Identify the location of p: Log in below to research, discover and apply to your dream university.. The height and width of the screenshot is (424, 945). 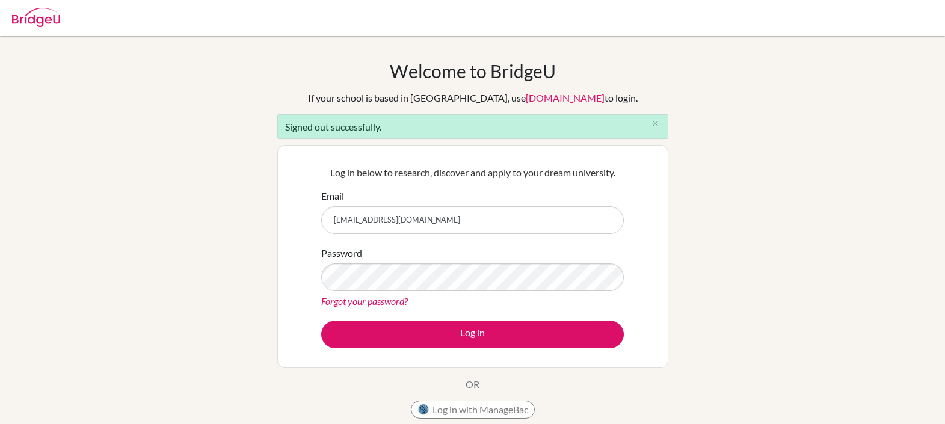
(472, 173).